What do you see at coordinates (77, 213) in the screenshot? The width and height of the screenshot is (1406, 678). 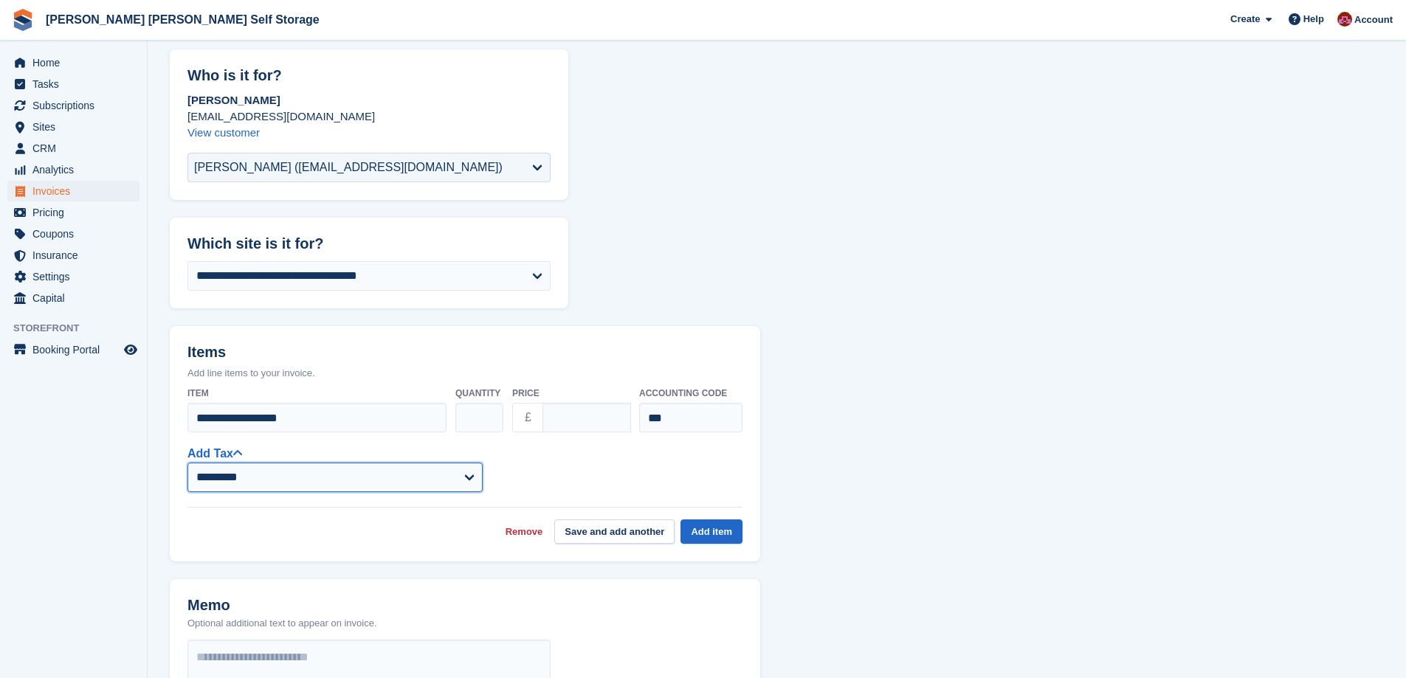 I see `span: Pricing` at bounding box center [77, 213].